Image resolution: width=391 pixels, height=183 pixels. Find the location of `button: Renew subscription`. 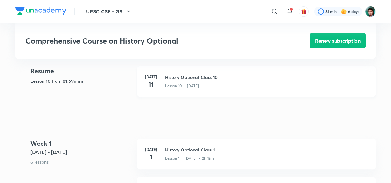

button: Renew subscription is located at coordinates (338, 41).